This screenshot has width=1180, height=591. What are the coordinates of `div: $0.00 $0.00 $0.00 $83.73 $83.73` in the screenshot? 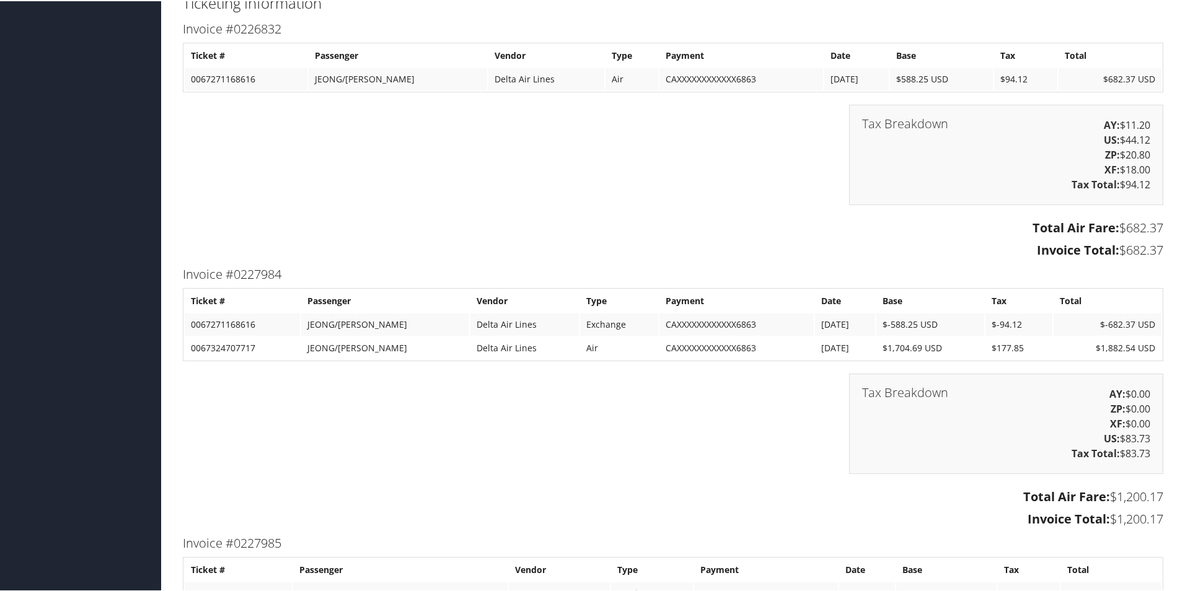 It's located at (1006, 423).